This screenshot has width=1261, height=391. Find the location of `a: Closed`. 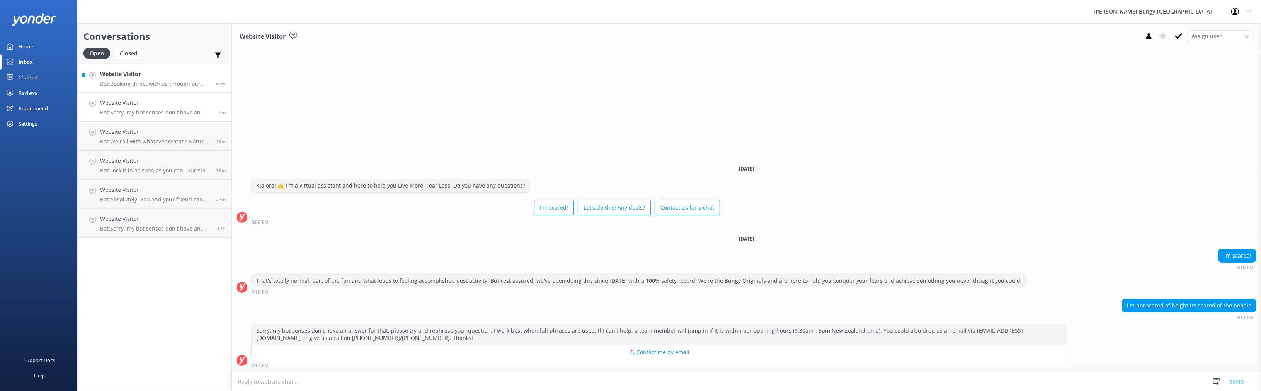

a: Closed is located at coordinates (131, 53).